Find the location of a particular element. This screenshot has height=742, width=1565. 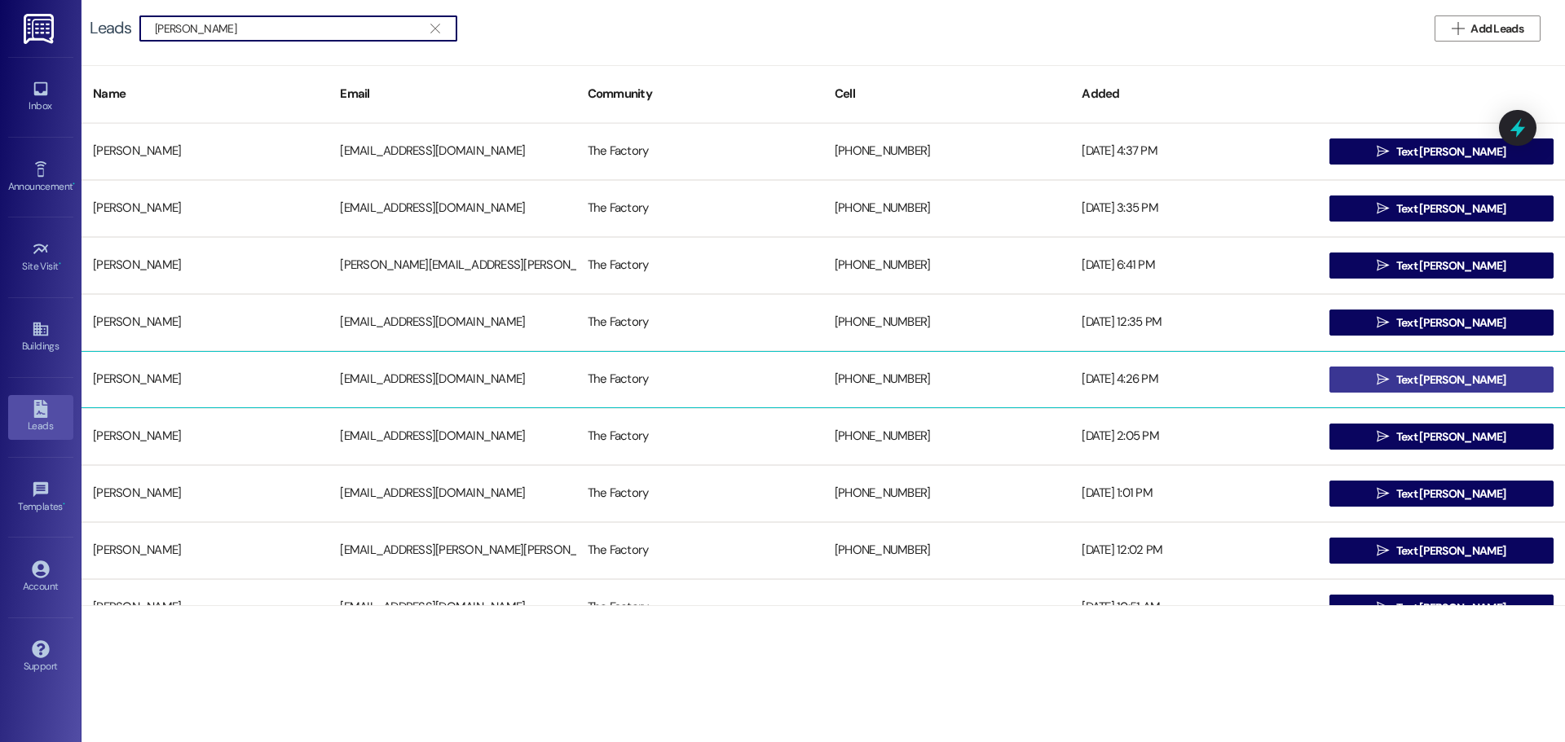

a: Account is located at coordinates (41, 578).